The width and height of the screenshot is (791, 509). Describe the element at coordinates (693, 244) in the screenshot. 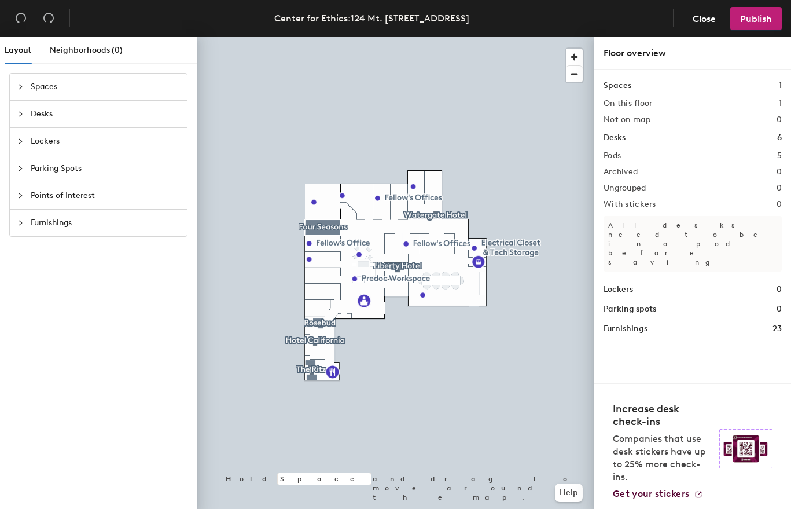

I see `p: All desks need to be in a pod before saving` at that location.